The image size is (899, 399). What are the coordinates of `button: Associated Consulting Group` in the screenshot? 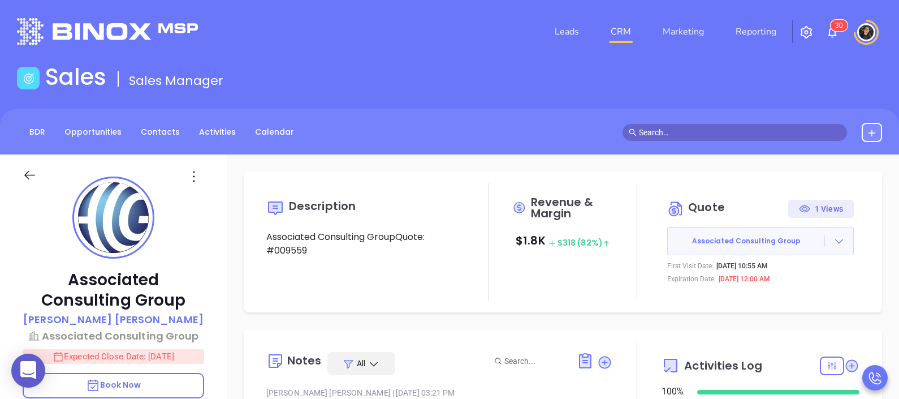 It's located at (761, 241).